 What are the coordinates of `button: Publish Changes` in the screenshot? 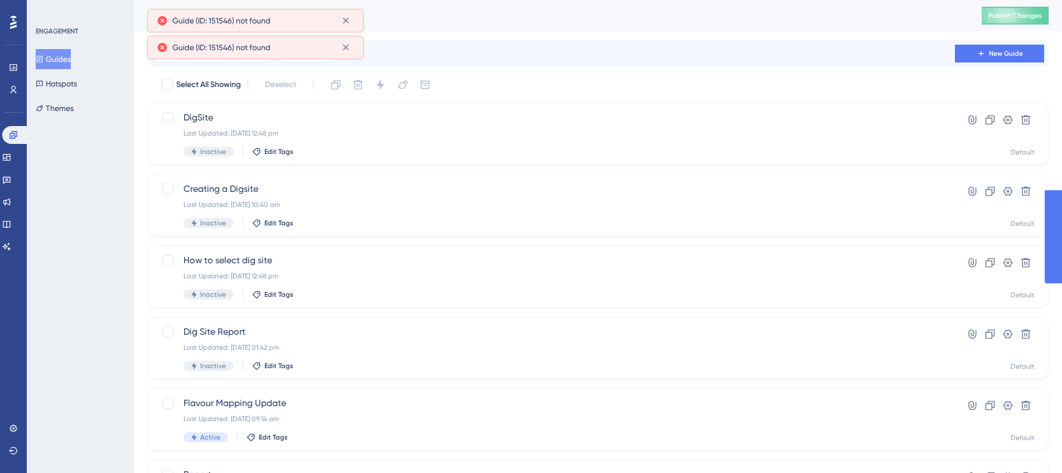 It's located at (1015, 16).